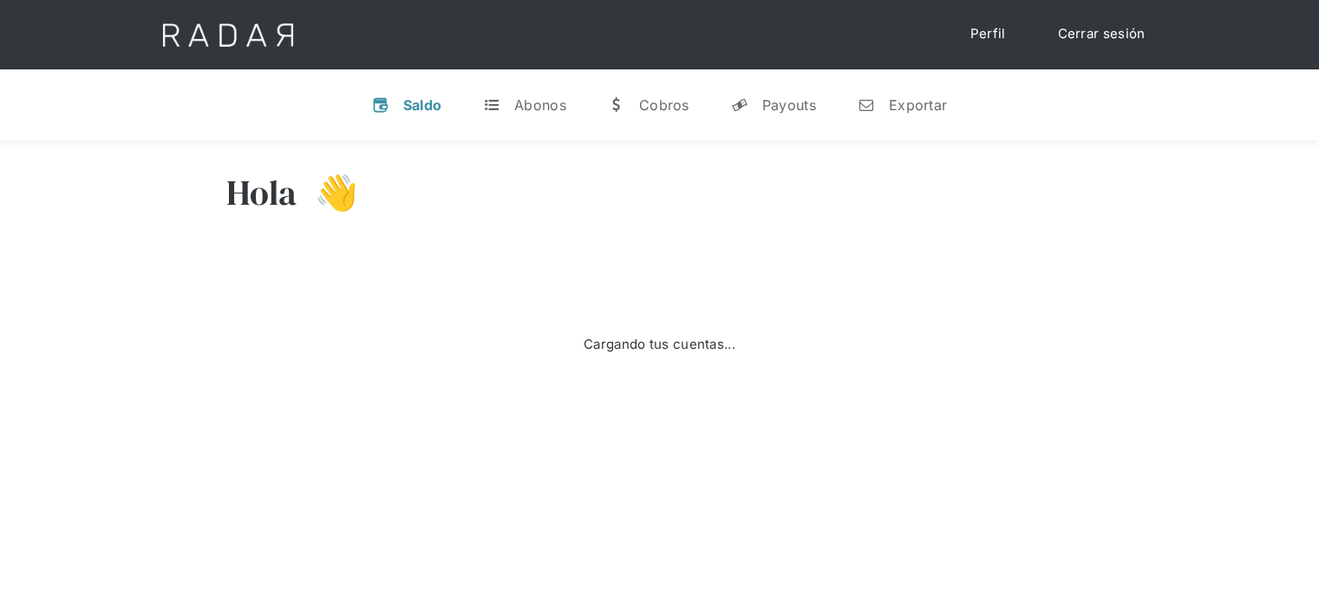  I want to click on div: Abonos, so click(540, 105).